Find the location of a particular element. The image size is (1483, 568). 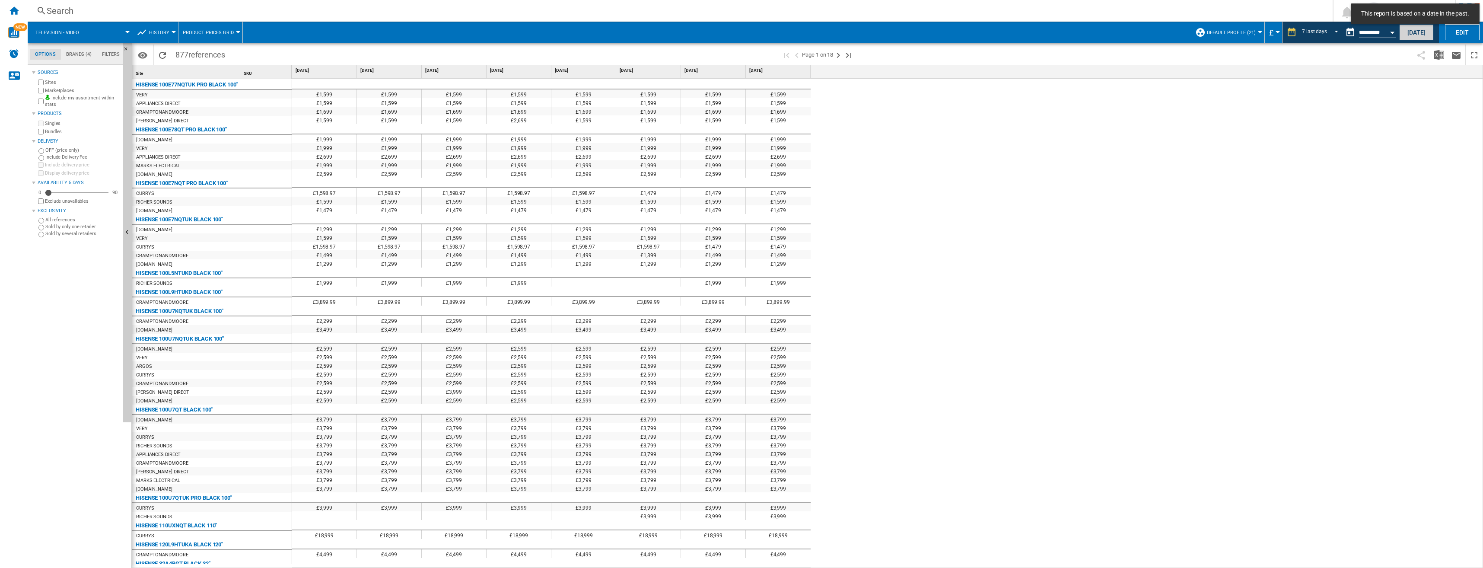

md-select: REPORTS.WIZARD.STEPS.REPORT.STEPS.REPORT_OPTIONS.PERIOD: 7 last days is located at coordinates (1322, 32).